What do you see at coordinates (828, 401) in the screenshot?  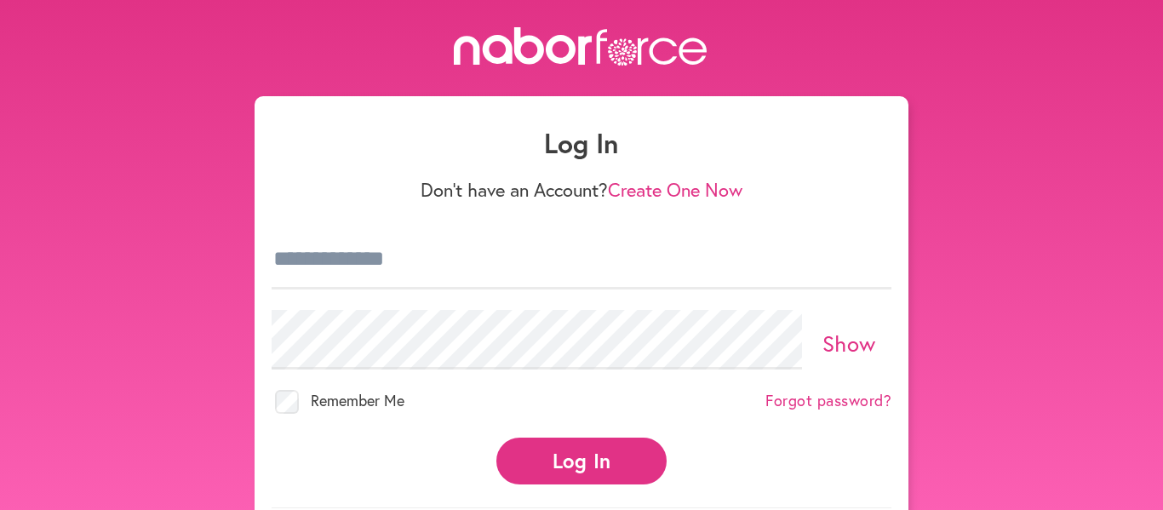 I see `a: Forgot password?` at bounding box center [828, 401].